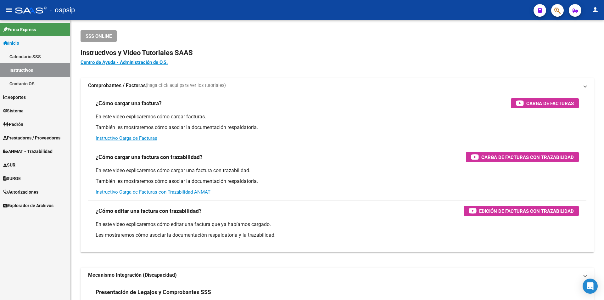 This screenshot has height=300, width=604. I want to click on span: - ospsip, so click(62, 10).